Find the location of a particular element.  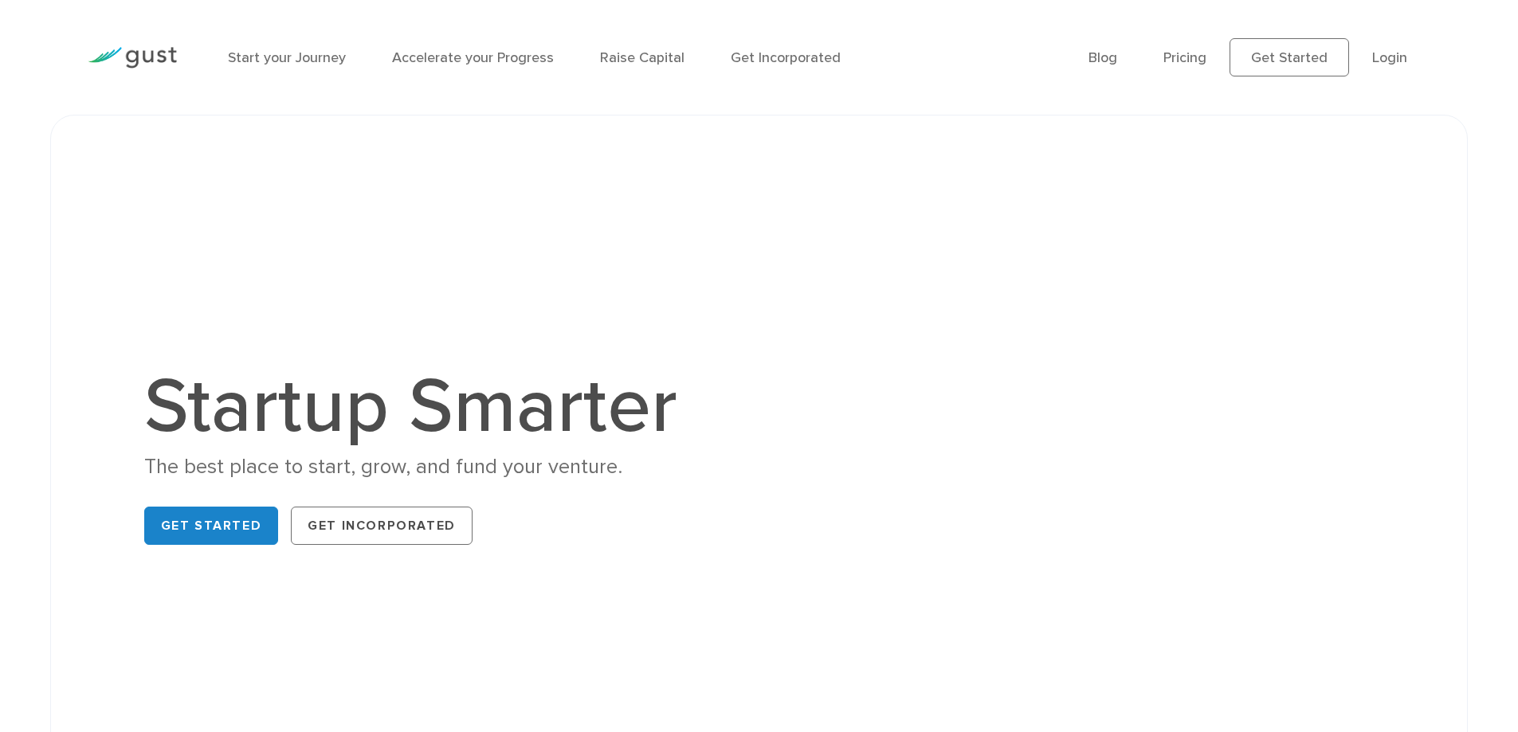

a: Raise Capital is located at coordinates (642, 57).